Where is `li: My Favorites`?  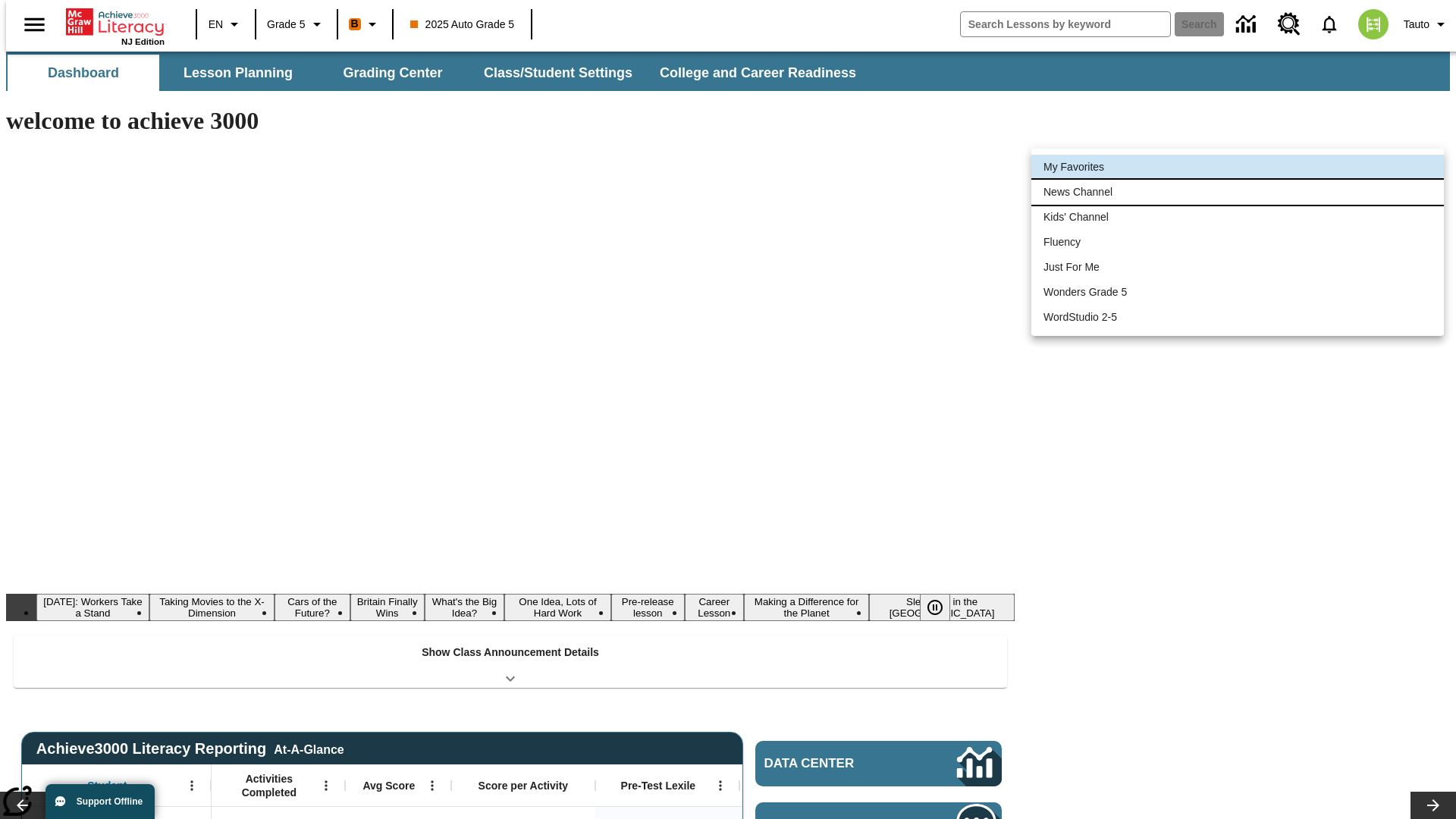
li: My Favorites is located at coordinates (1237, 167).